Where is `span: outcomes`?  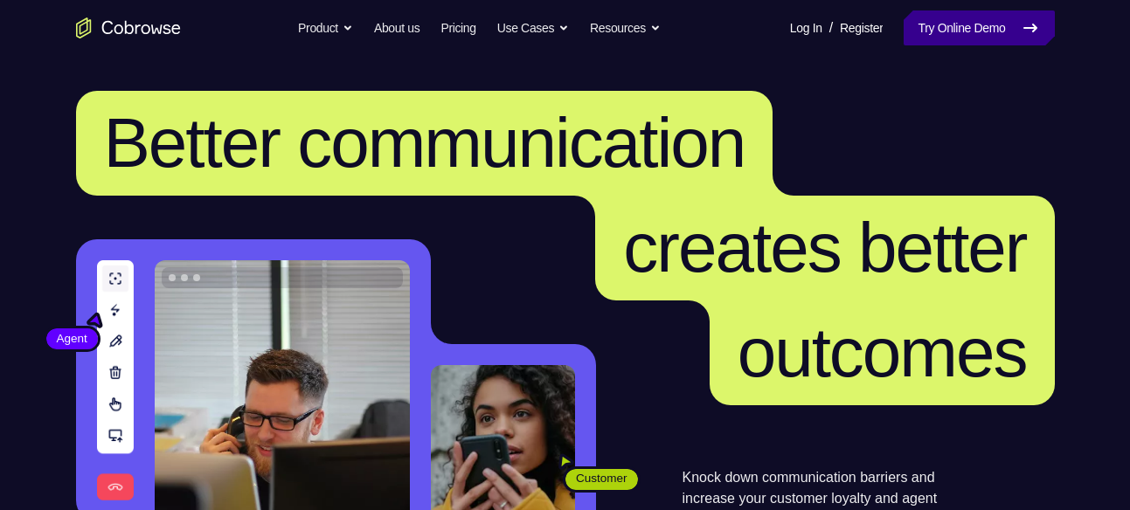 span: outcomes is located at coordinates (882, 352).